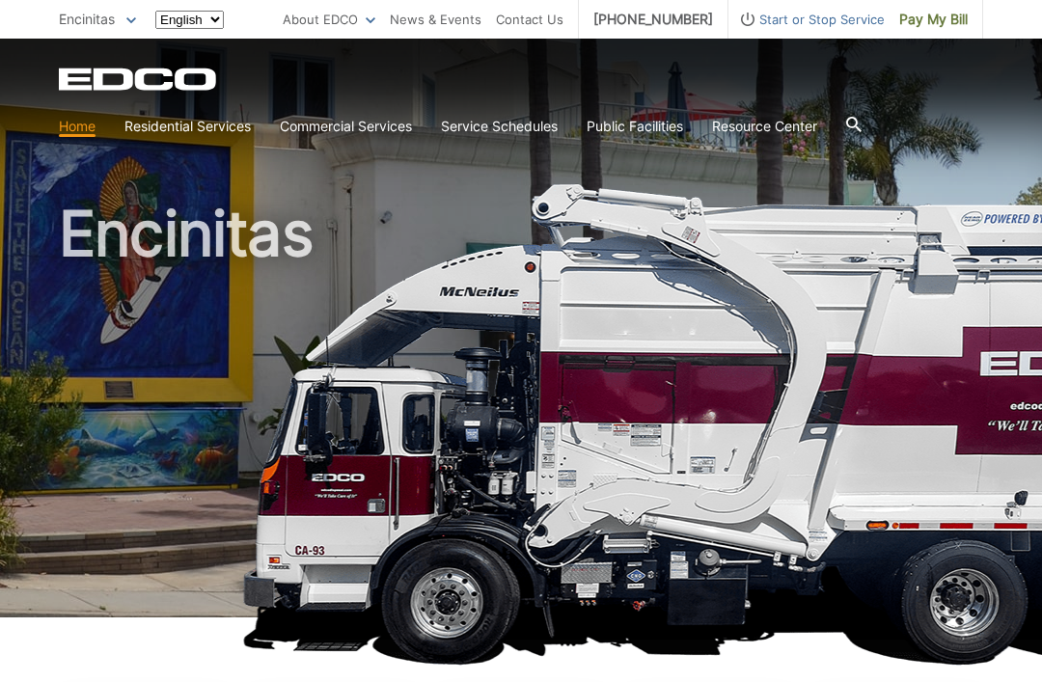  I want to click on span: Encinitas, so click(87, 18).